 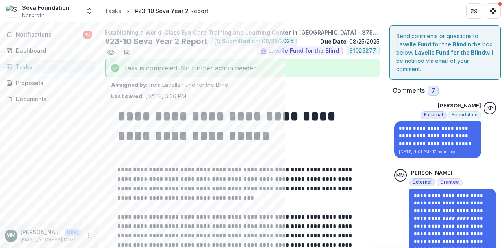 I want to click on div: Khanh Phan, so click(x=490, y=108).